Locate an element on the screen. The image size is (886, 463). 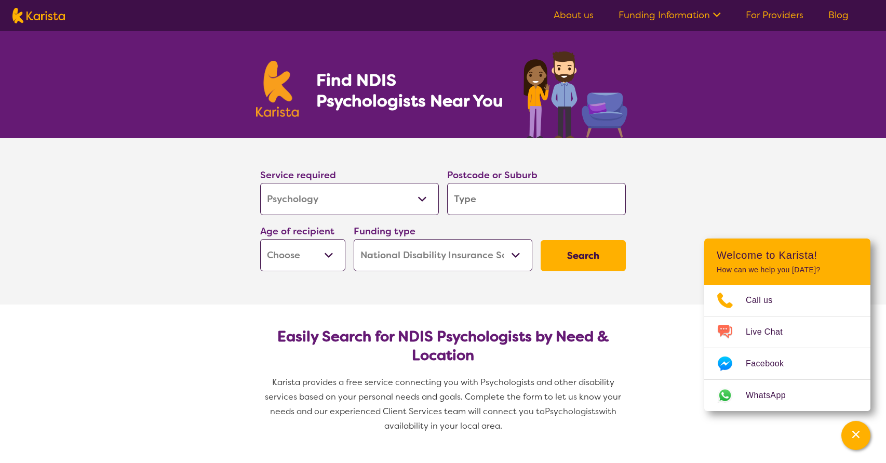
a: Blog is located at coordinates (838, 15).